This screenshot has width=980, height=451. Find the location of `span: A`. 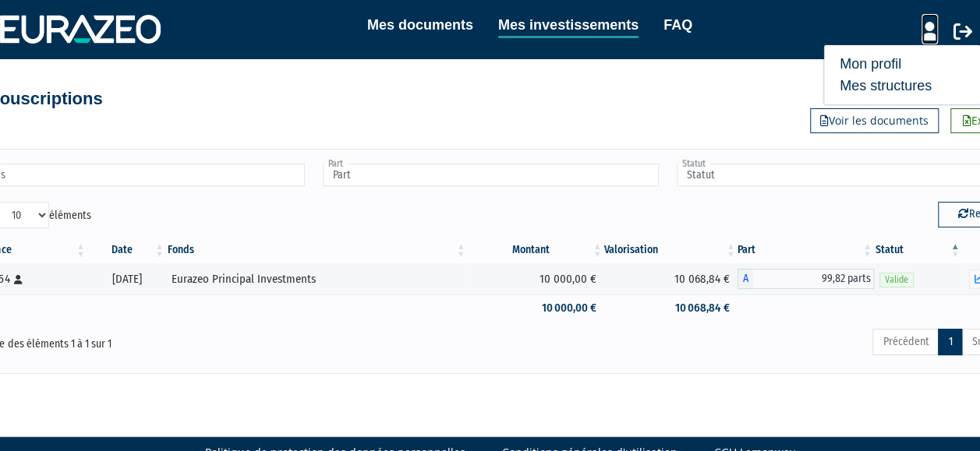

span: A is located at coordinates (745, 279).